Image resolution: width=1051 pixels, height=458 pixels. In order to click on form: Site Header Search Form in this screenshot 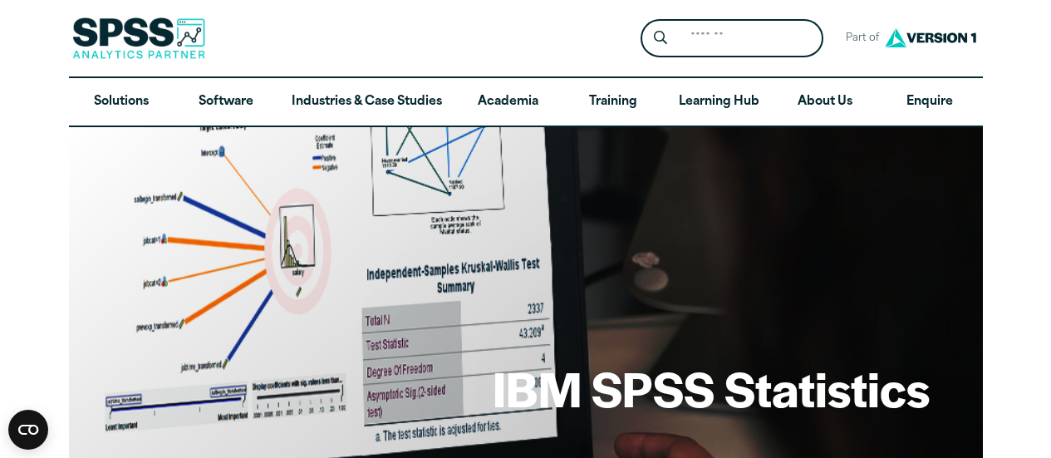, I will do `click(732, 38)`.